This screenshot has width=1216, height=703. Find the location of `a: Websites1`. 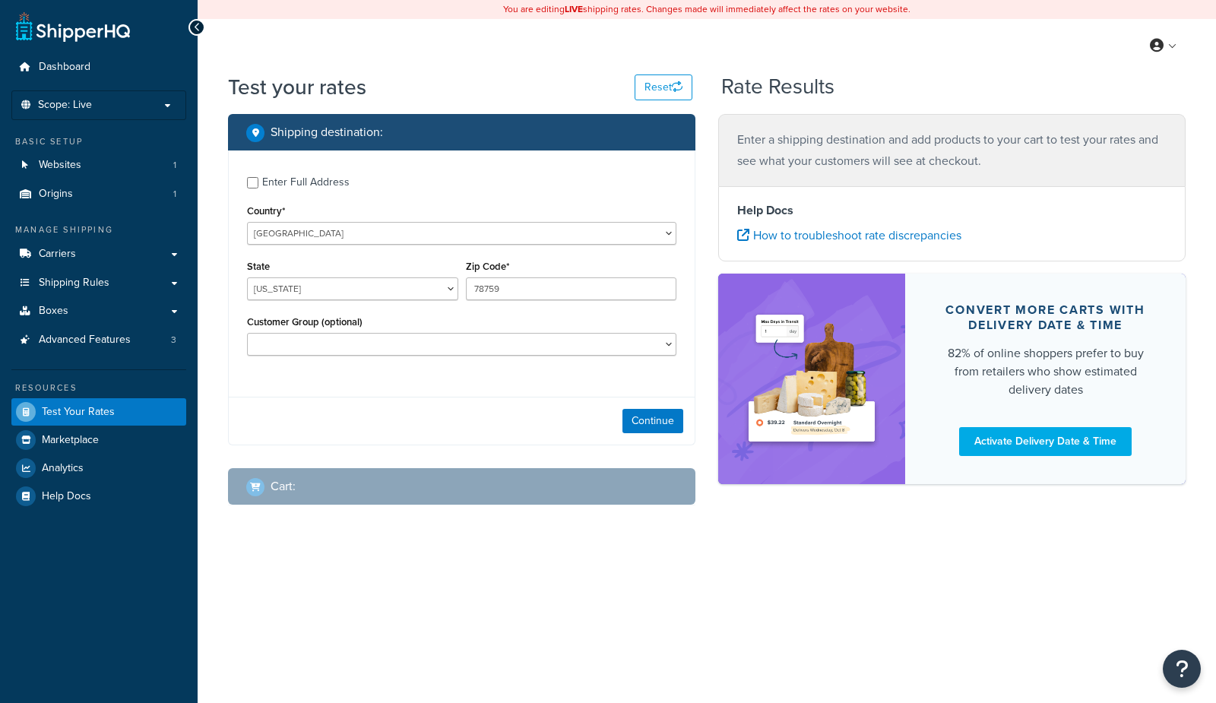

a: Websites1 is located at coordinates (99, 165).